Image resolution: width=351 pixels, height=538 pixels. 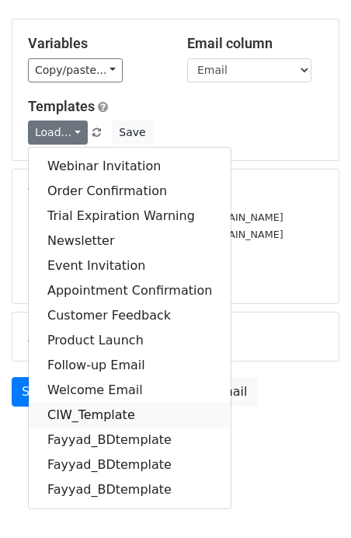 I want to click on a: Product Launch, so click(x=130, y=340).